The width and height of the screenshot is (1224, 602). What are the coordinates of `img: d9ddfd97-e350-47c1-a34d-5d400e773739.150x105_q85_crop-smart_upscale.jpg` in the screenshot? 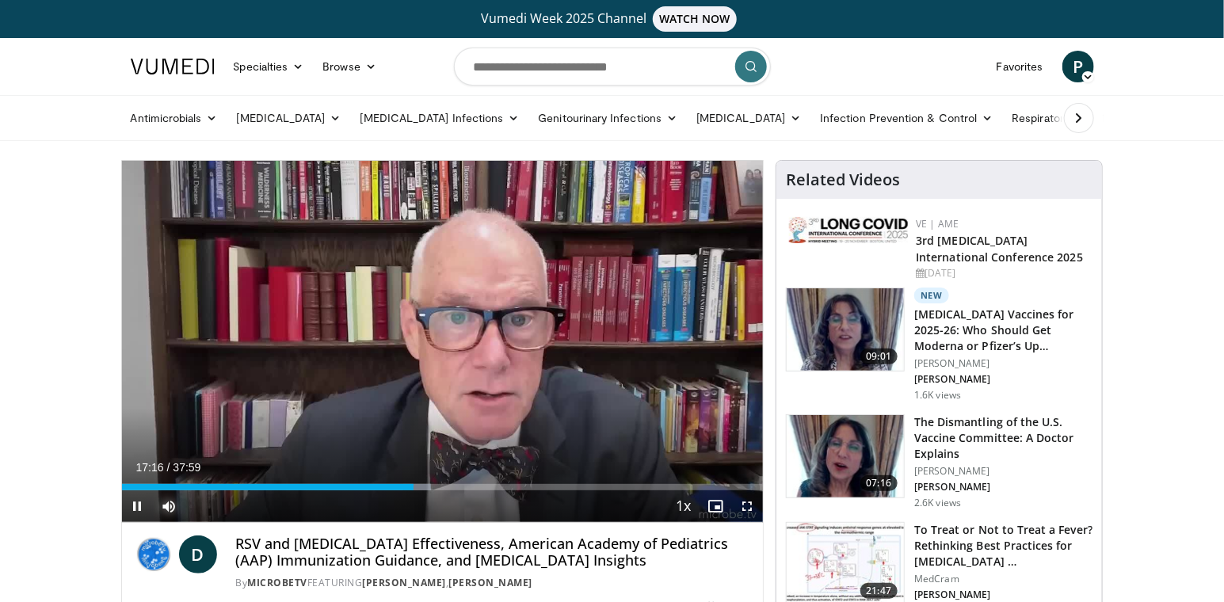 It's located at (845, 329).